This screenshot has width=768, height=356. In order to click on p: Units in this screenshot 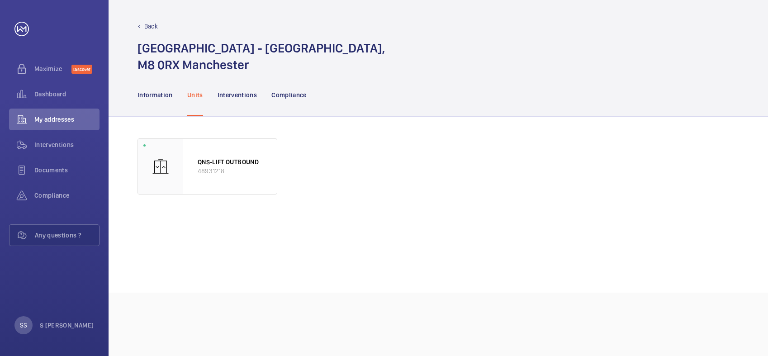, I will do `click(195, 95)`.